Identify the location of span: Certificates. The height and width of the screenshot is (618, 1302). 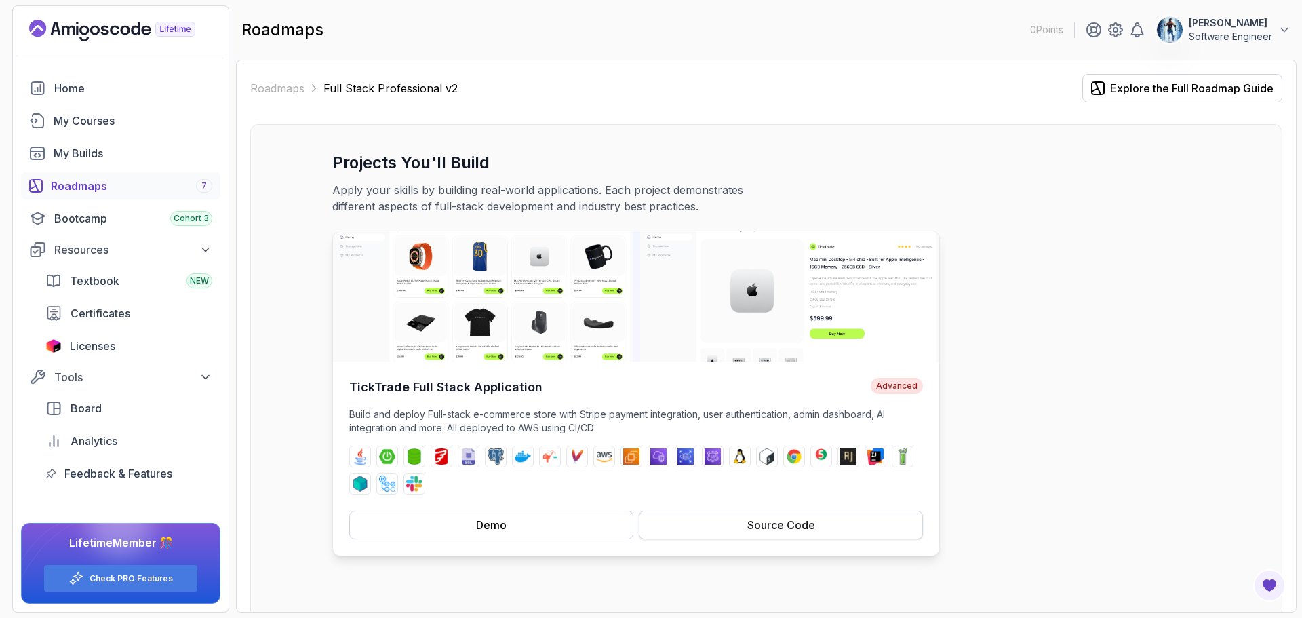
(100, 313).